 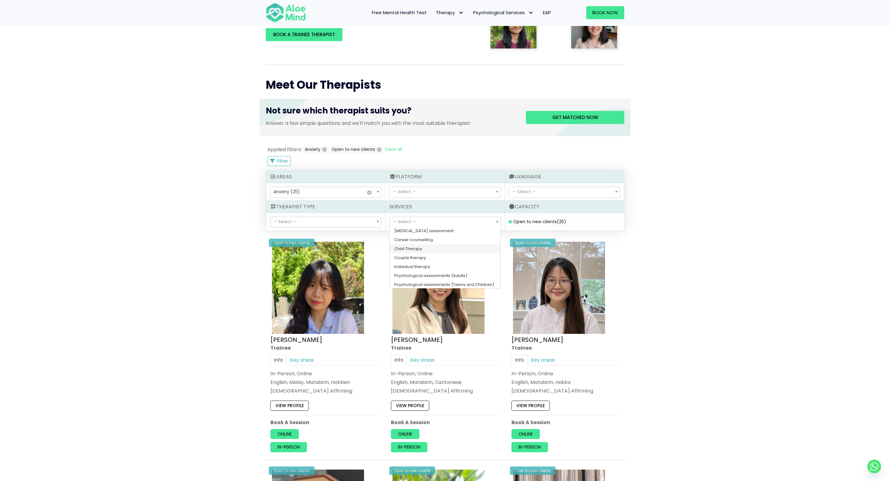 I want to click on li: Couple therapy, so click(x=445, y=257).